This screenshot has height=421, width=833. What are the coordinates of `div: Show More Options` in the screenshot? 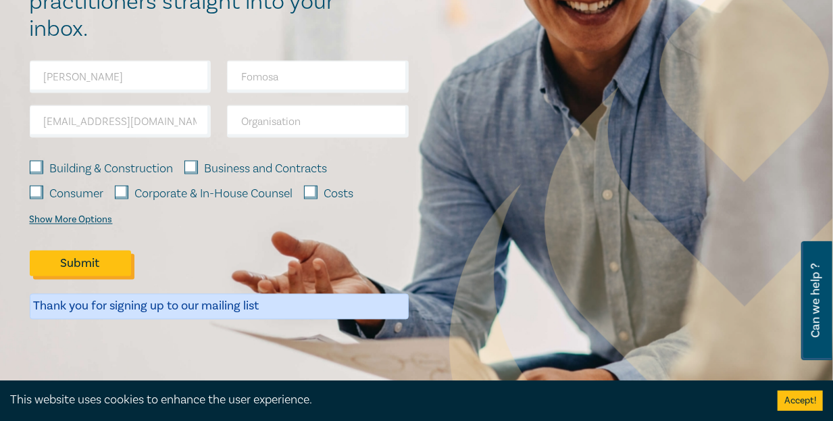 It's located at (71, 220).